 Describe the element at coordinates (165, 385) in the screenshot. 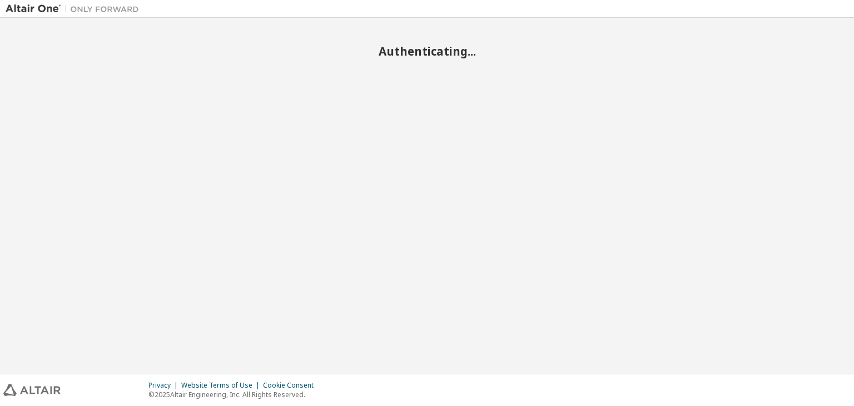

I see `div: Privacy` at that location.